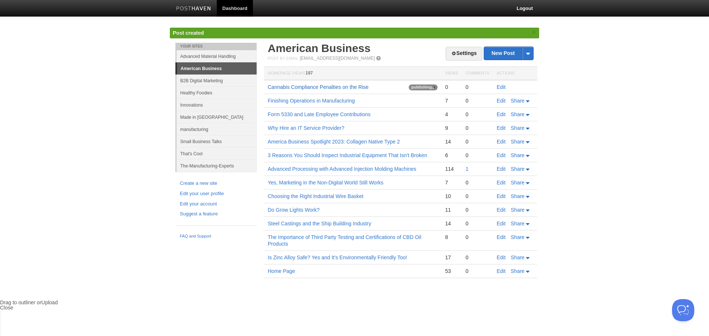 This screenshot has height=336, width=709. What do you see at coordinates (467, 169) in the screenshot?
I see `a: 1` at bounding box center [467, 169].